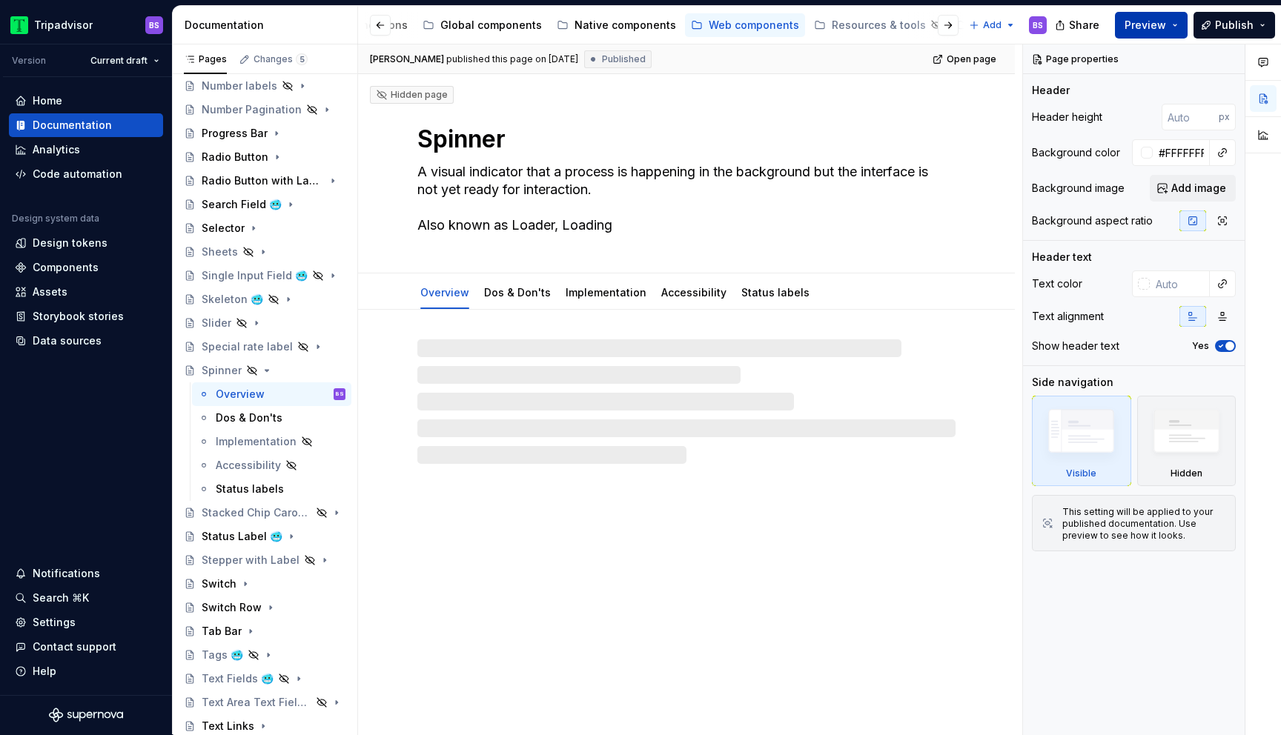 The width and height of the screenshot is (1281, 735). What do you see at coordinates (242, 537) in the screenshot?
I see `div: Status Label 🥶` at bounding box center [242, 537].